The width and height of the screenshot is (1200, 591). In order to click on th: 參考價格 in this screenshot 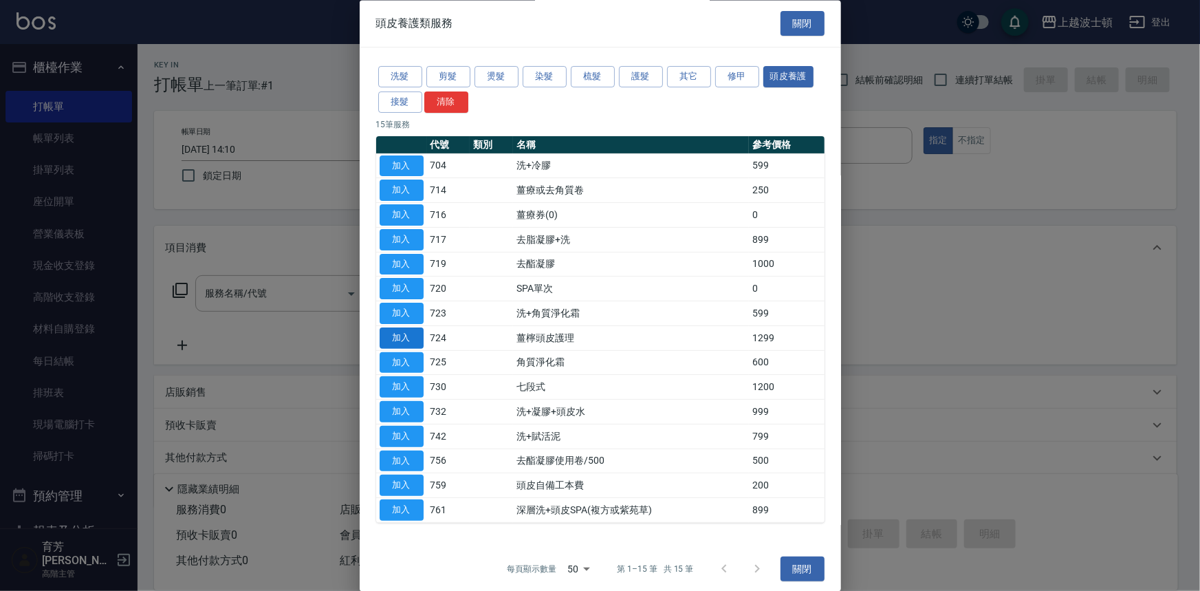, I will do `click(786, 145)`.